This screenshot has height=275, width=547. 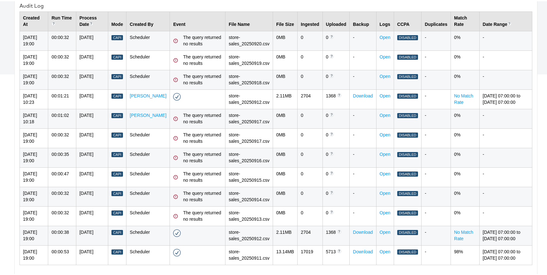 I want to click on td: 00:00:53, so click(x=62, y=253).